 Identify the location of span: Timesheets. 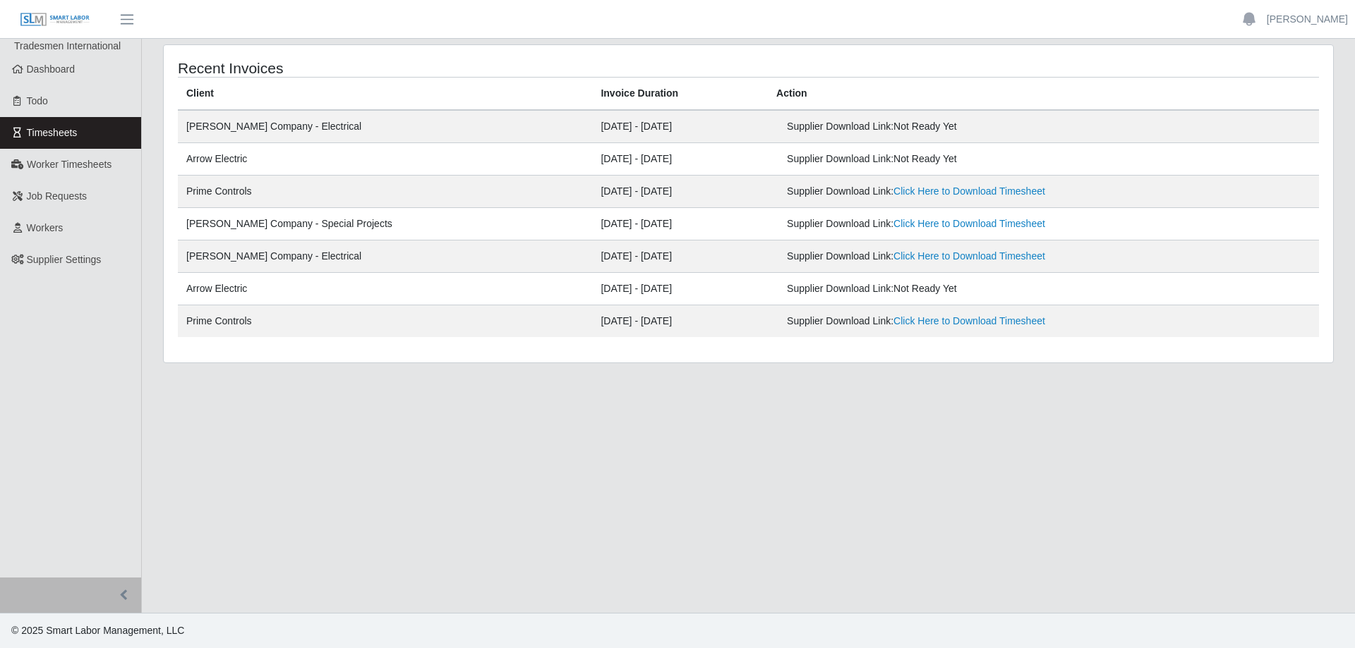
(52, 133).